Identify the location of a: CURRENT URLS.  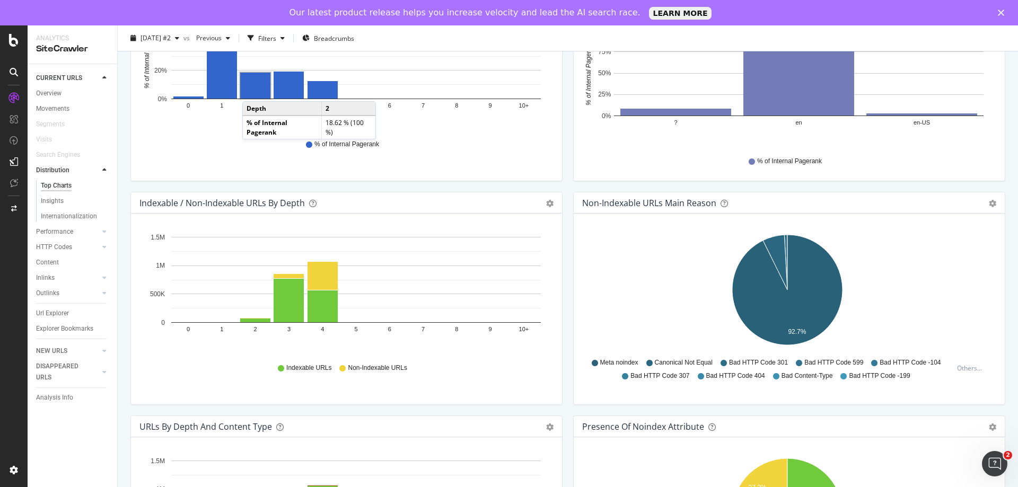
(67, 78).